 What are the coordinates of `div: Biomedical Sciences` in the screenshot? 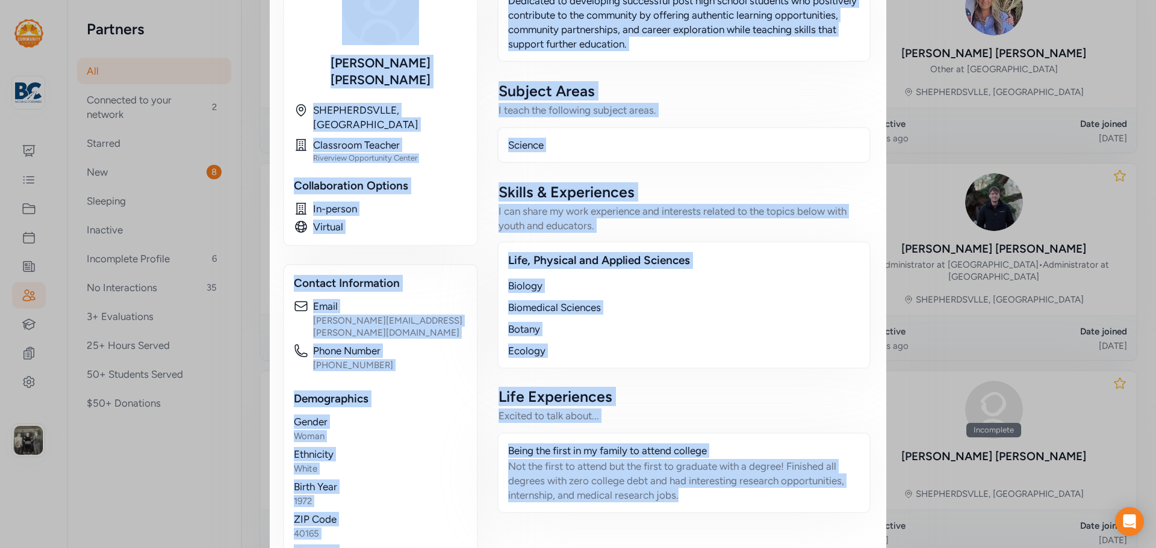 It's located at (684, 308).